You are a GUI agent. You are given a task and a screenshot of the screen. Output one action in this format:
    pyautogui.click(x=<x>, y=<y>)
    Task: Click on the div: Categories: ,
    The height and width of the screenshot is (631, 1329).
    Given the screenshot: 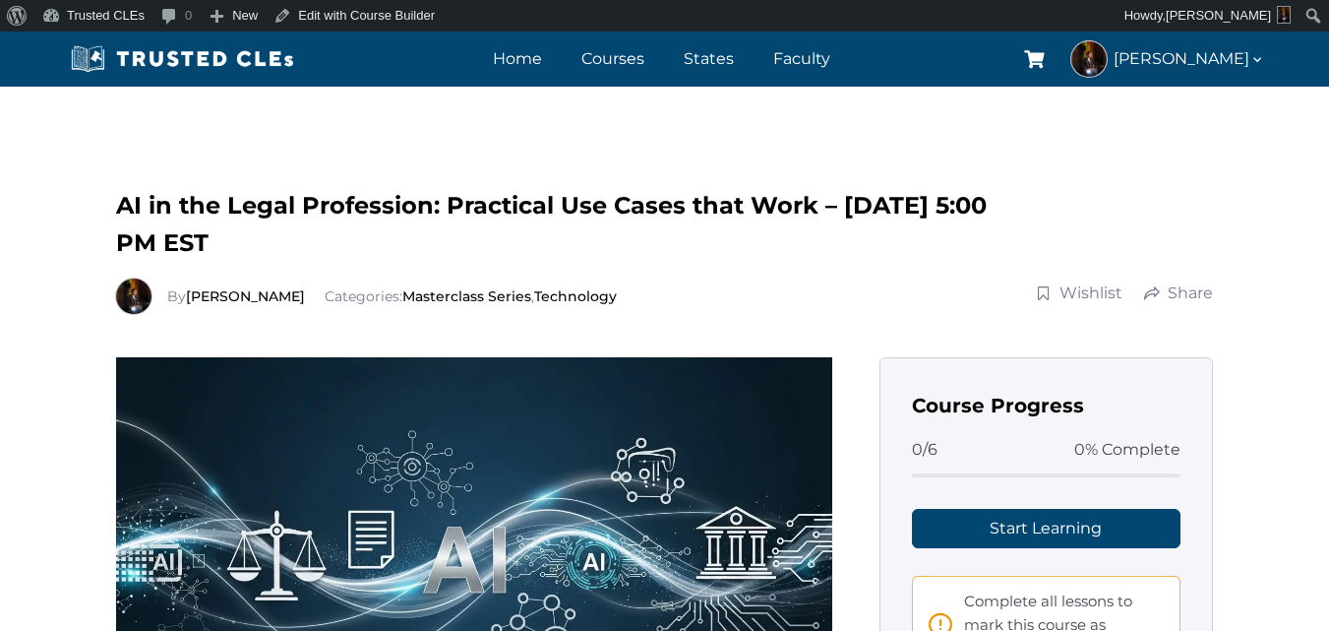 What is the action you would take?
    pyautogui.click(x=392, y=296)
    